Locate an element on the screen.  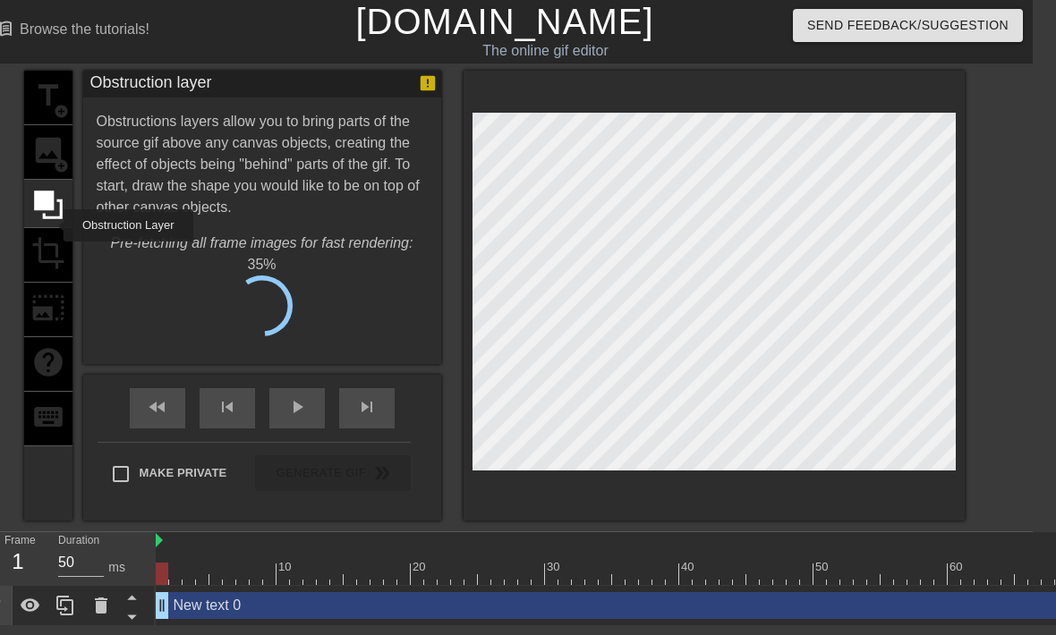
div: 50 is located at coordinates (823, 567).